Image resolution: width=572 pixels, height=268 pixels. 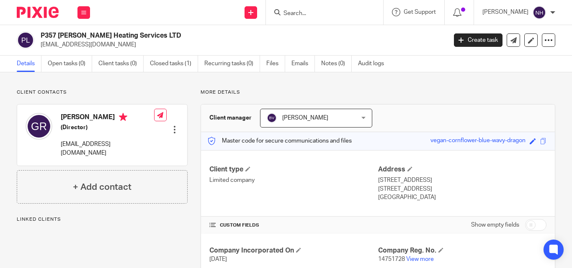 I want to click on div: vegan-cornflower-blue-wavy-dragon, so click(x=478, y=141).